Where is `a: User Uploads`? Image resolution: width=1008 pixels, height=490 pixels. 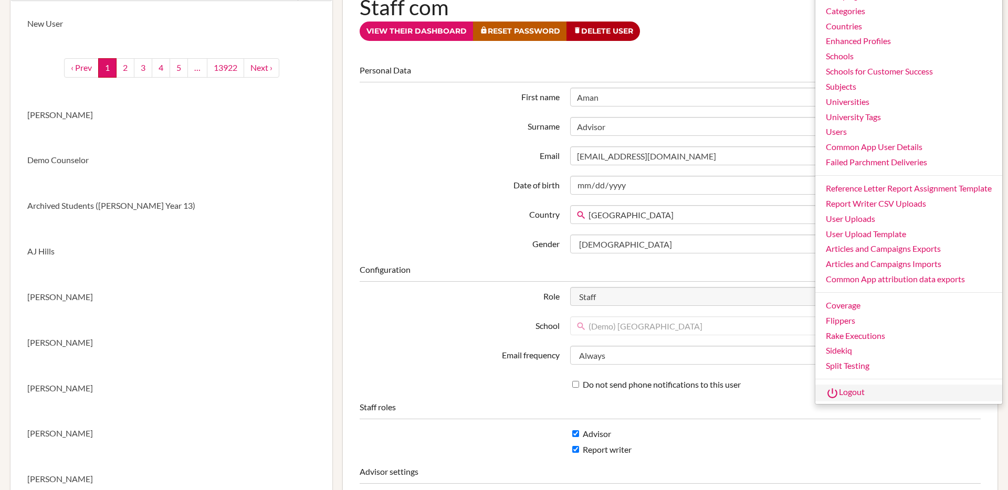 a: User Uploads is located at coordinates (909, 219).